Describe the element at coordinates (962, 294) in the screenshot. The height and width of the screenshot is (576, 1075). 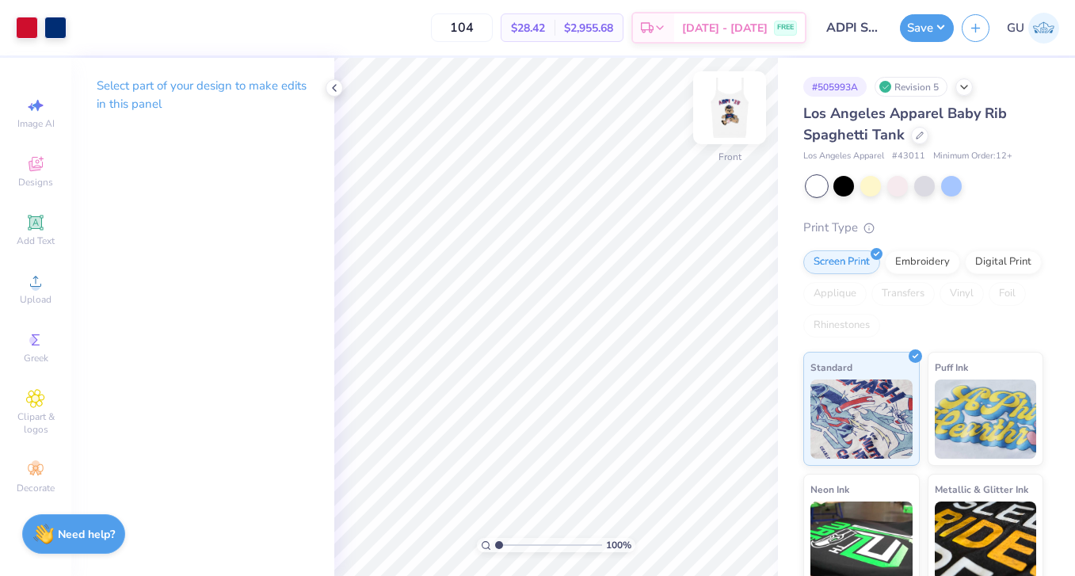
I see `div: Vinyl` at that location.